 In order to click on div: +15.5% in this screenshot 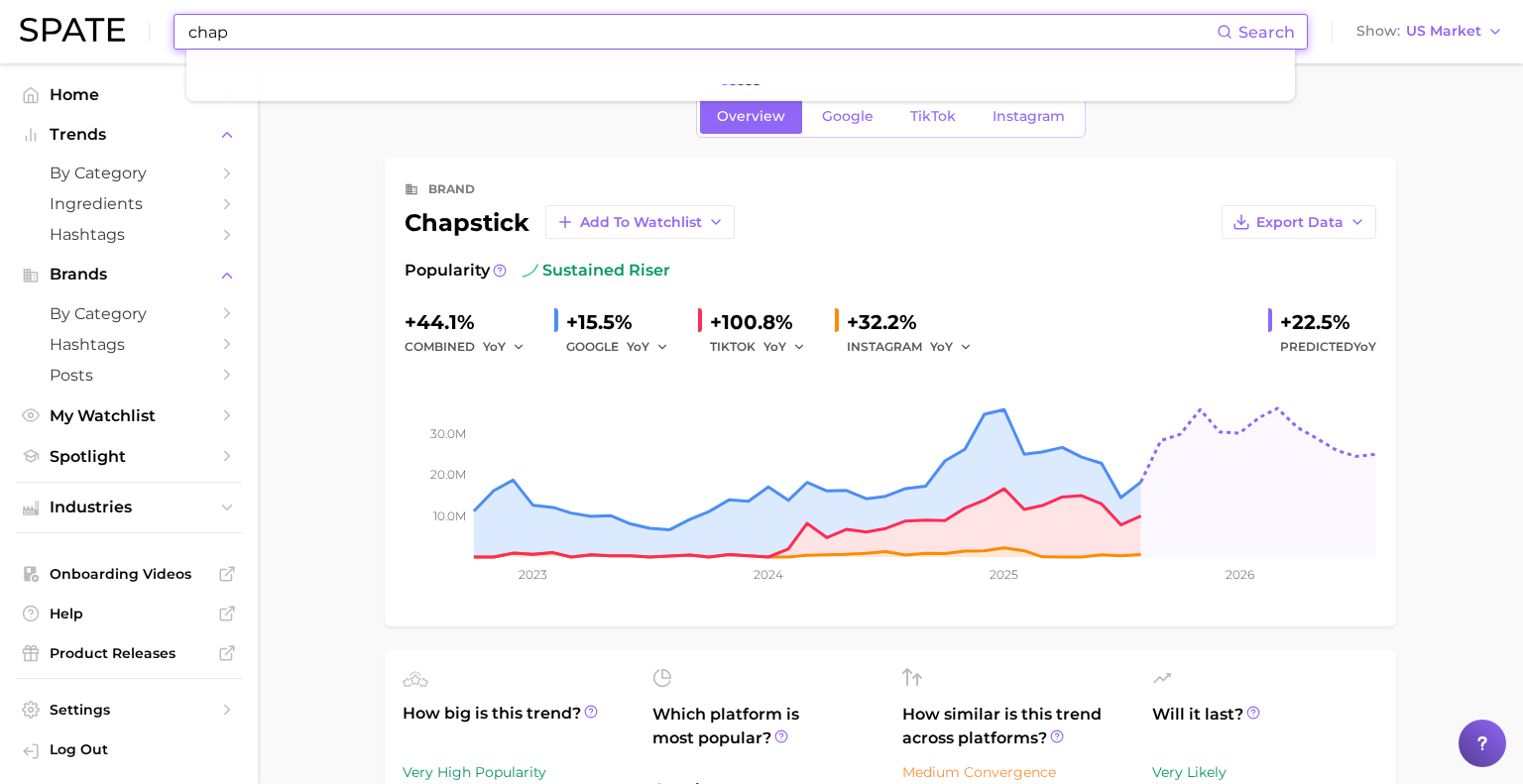, I will do `click(624, 322)`.